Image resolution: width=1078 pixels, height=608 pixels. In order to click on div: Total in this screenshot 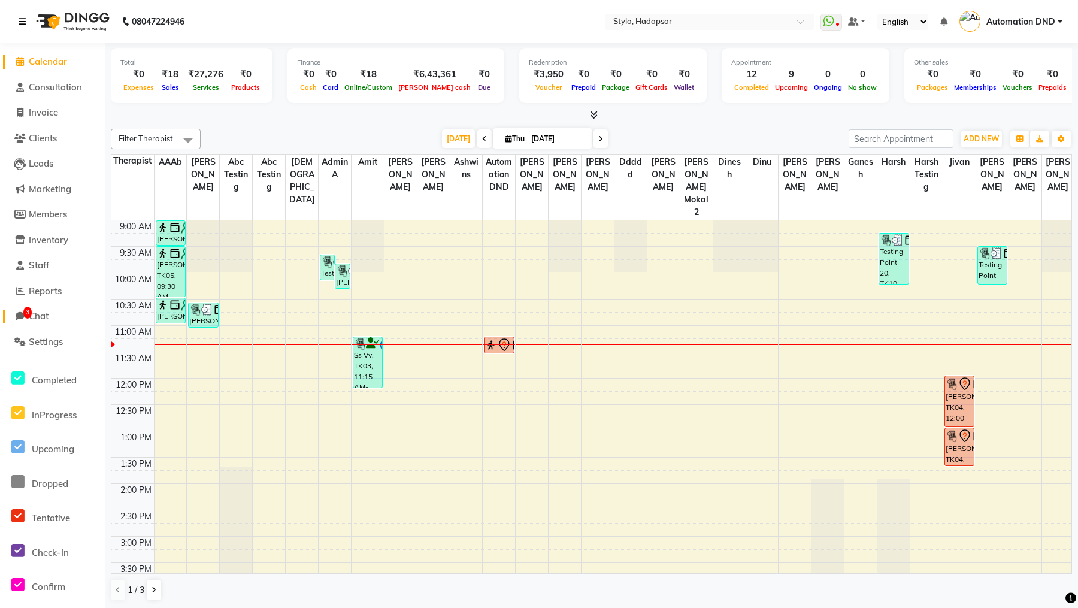, I will do `click(192, 62)`.